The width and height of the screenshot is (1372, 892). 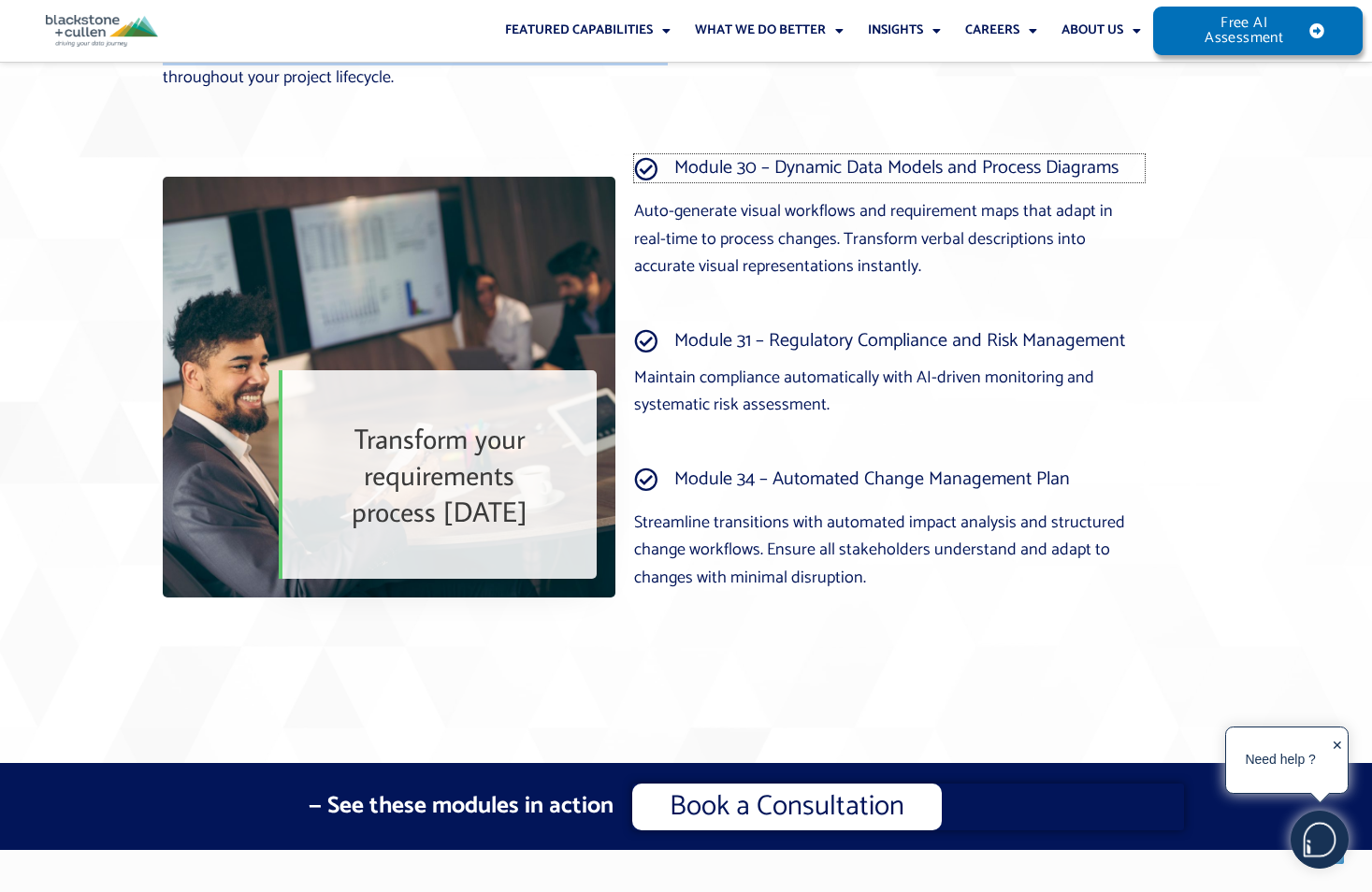 I want to click on a: Free AI Assessment, so click(x=1258, y=31).